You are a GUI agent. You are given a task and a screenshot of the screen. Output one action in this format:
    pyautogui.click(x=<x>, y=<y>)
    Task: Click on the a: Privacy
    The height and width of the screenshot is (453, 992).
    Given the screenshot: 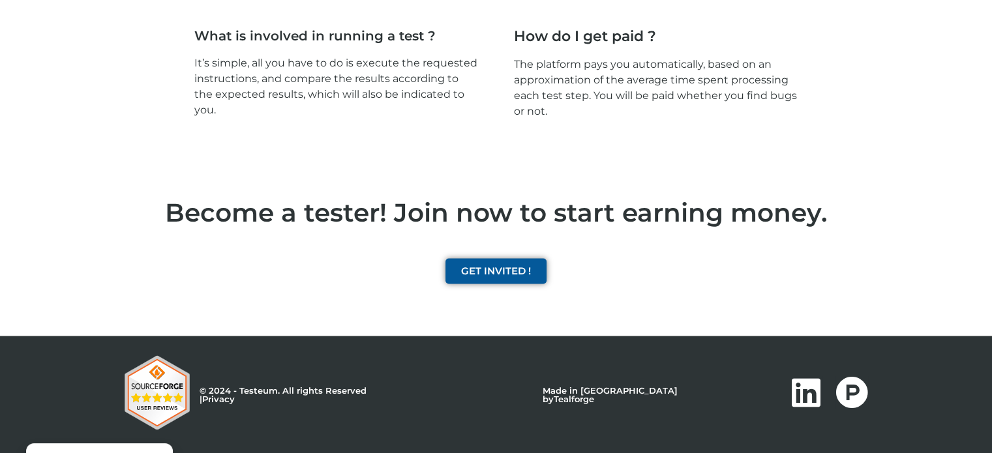 What is the action you would take?
    pyautogui.click(x=218, y=399)
    